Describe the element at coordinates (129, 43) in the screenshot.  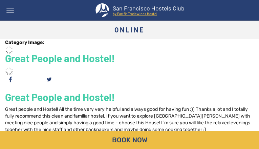
I see `div: Category Image:` at that location.